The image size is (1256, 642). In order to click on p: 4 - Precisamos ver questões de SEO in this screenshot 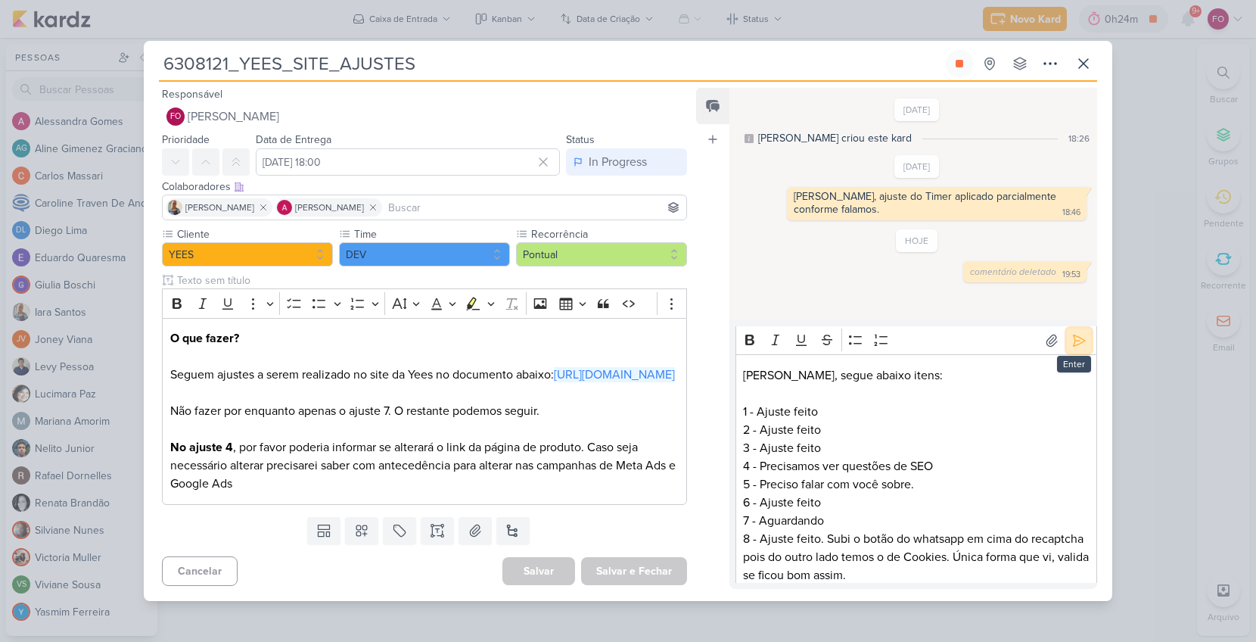, I will do `click(916, 466)`.